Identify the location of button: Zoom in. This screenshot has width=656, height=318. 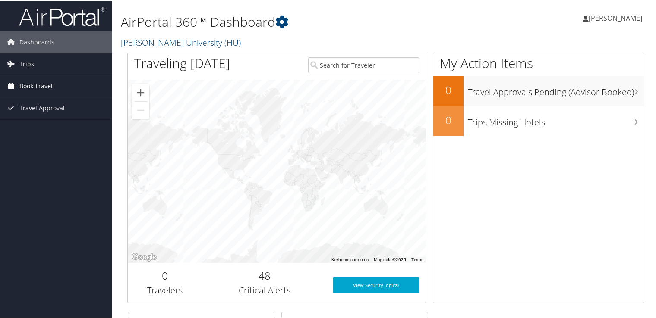
(141, 92).